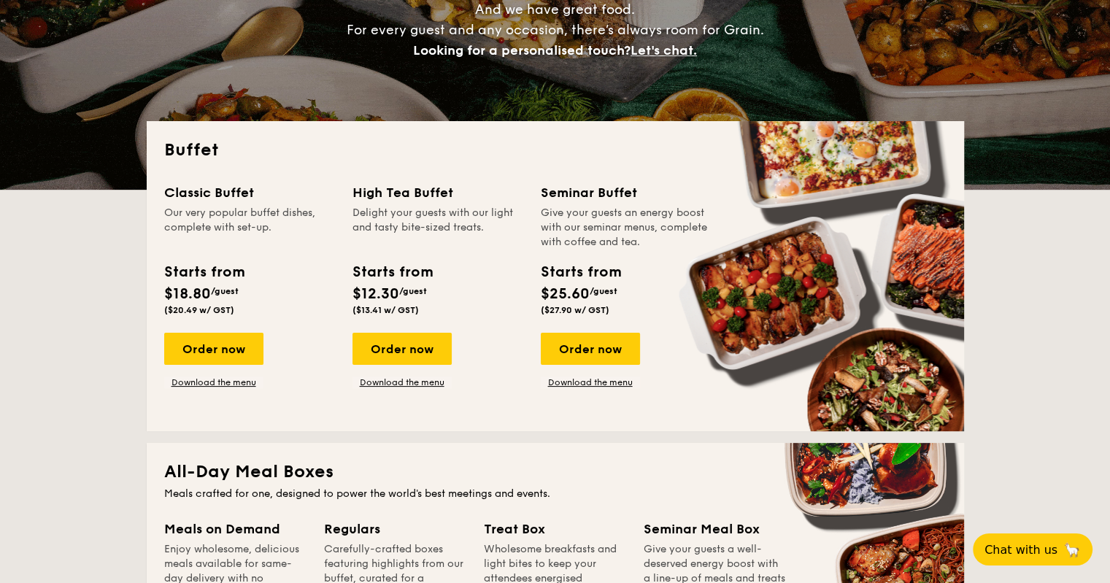  Describe the element at coordinates (555, 529) in the screenshot. I see `div: Treat Box` at that location.